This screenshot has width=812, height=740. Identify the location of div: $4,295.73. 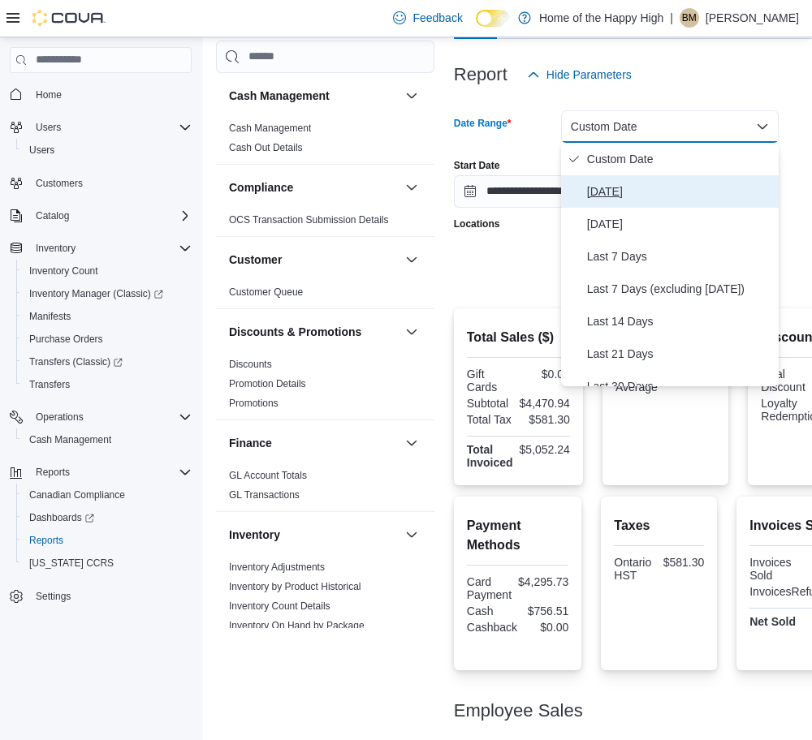
(543, 582).